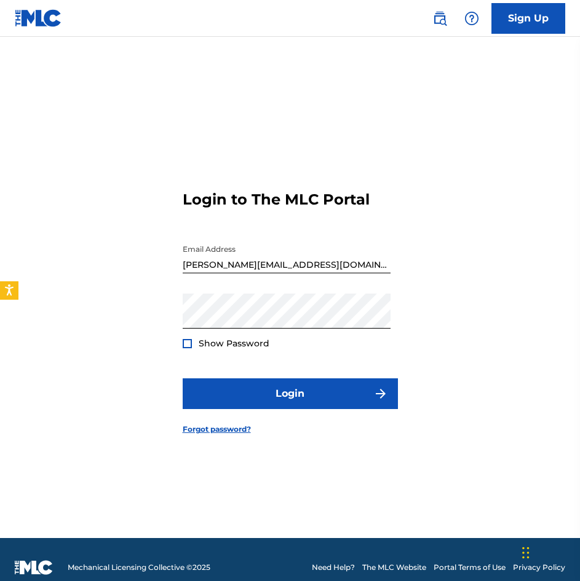 This screenshot has width=580, height=581. I want to click on div: Chat Widget, so click(549, 552).